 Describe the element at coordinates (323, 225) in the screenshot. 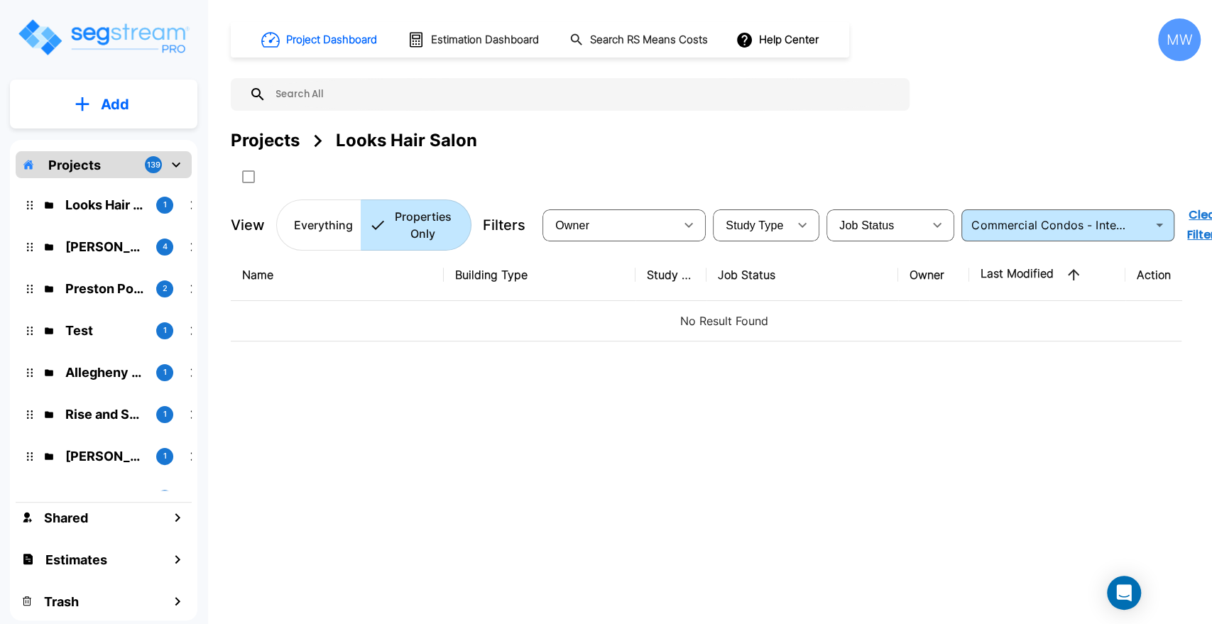

I see `p: Everything` at that location.